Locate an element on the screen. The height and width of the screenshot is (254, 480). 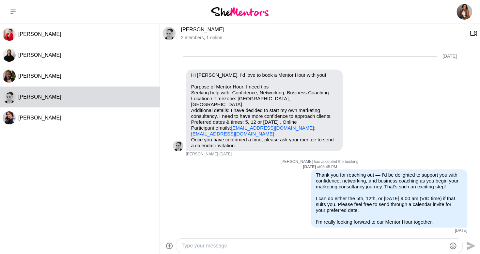
div: Getrude Mereki is located at coordinates (9, 76).